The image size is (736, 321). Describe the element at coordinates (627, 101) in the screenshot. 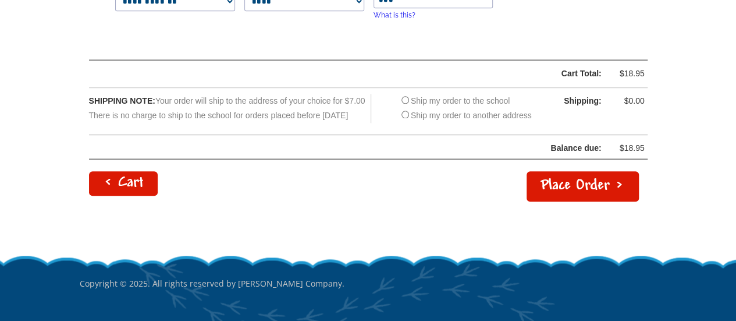

I see `div: $0.00` at that location.